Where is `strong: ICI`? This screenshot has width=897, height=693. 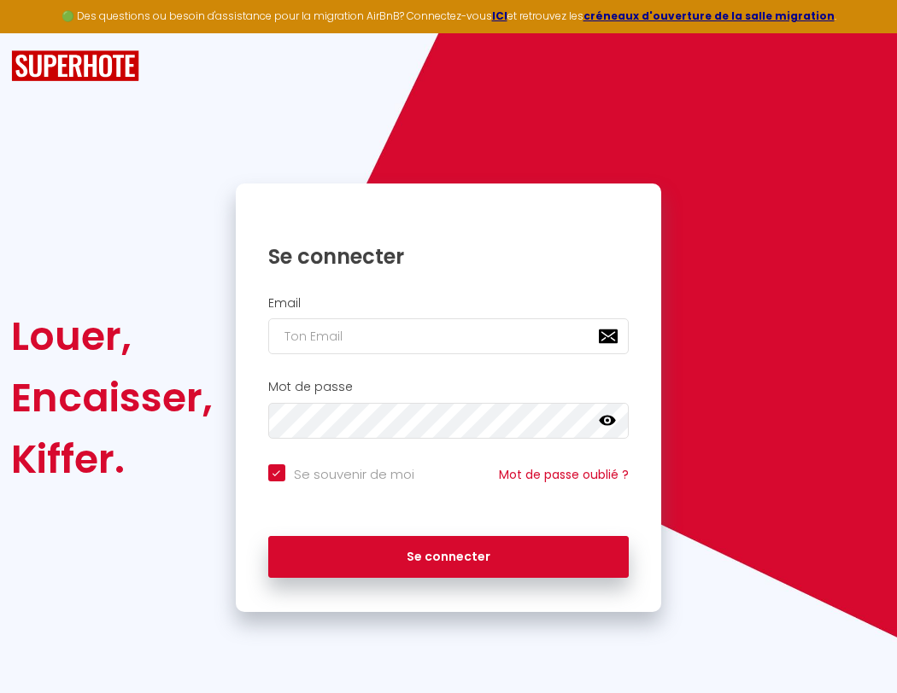 strong: ICI is located at coordinates (500, 15).